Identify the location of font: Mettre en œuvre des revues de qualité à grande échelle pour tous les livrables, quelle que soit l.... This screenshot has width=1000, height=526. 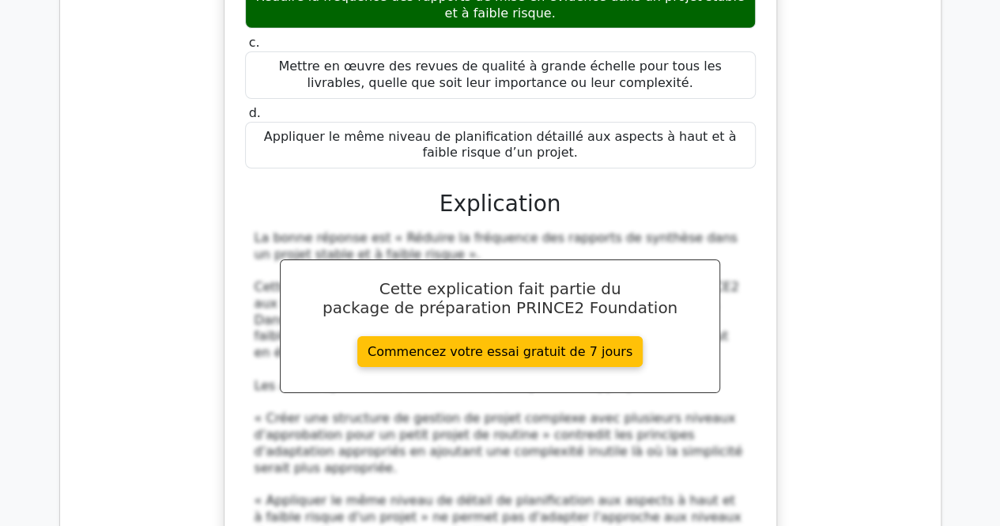
(500, 74).